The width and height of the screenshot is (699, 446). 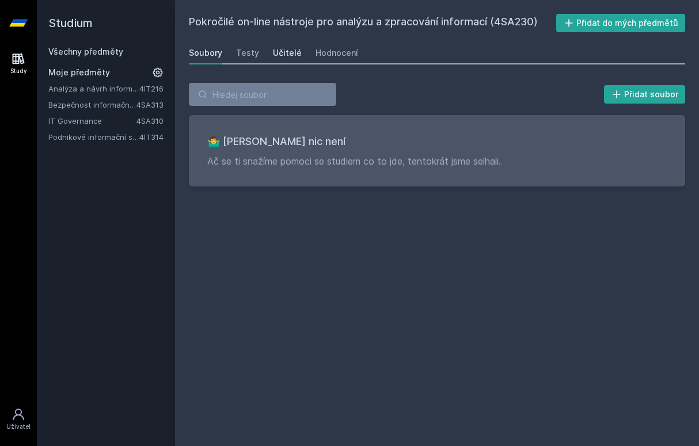 I want to click on a: Soubory, so click(x=205, y=53).